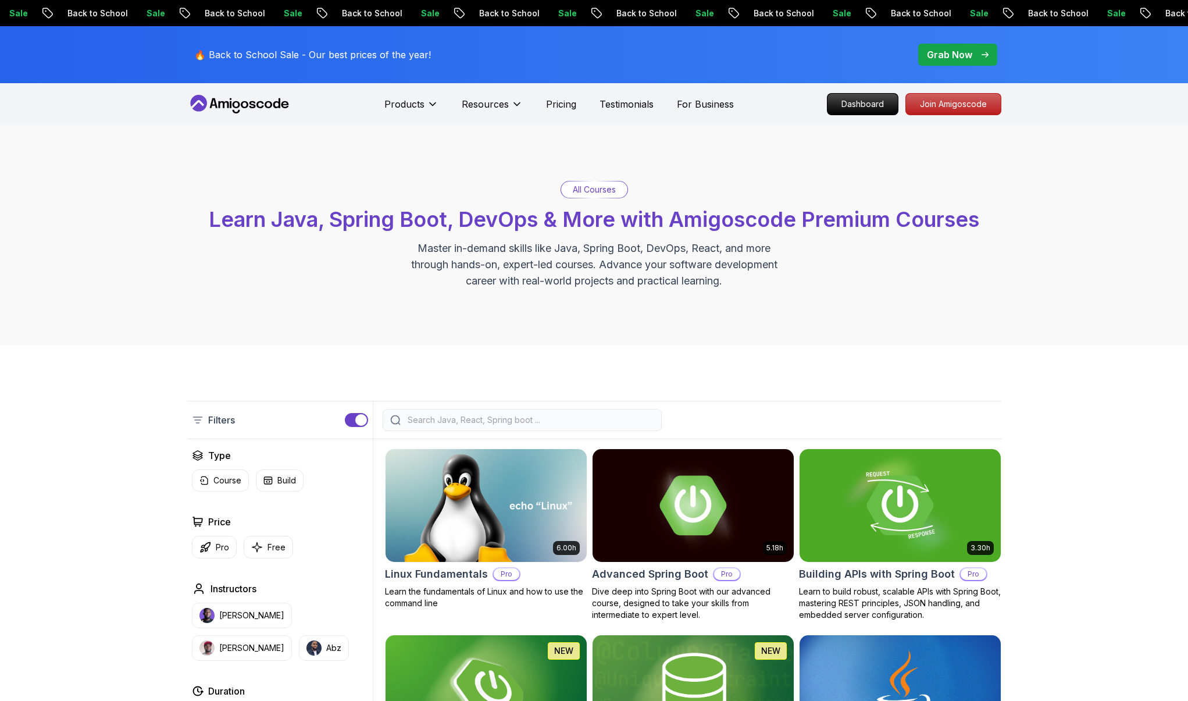 This screenshot has width=1188, height=701. Describe the element at coordinates (594, 265) in the screenshot. I see `p: Master in-demand skills like Java, Spring Boot, DevOps, React, and more through hands-on, expert-...` at that location.